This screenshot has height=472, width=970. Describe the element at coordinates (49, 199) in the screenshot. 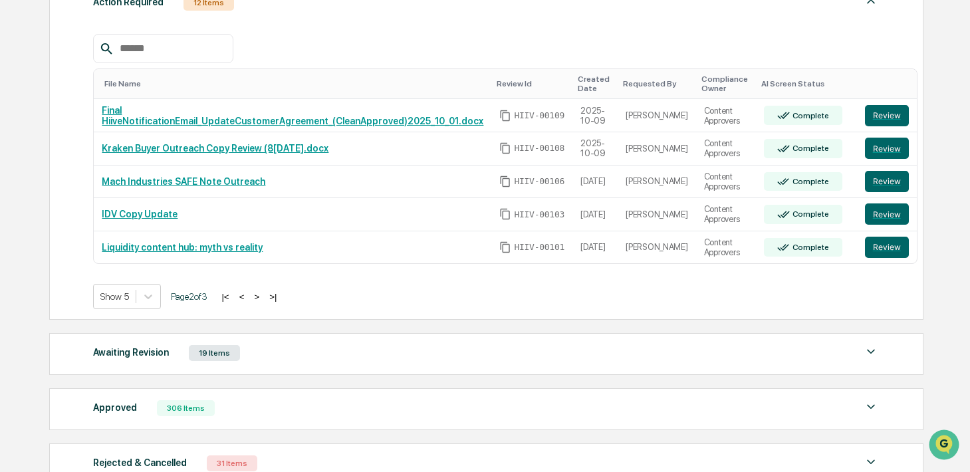

I see `a: 🔎Data Lookup` at that location.